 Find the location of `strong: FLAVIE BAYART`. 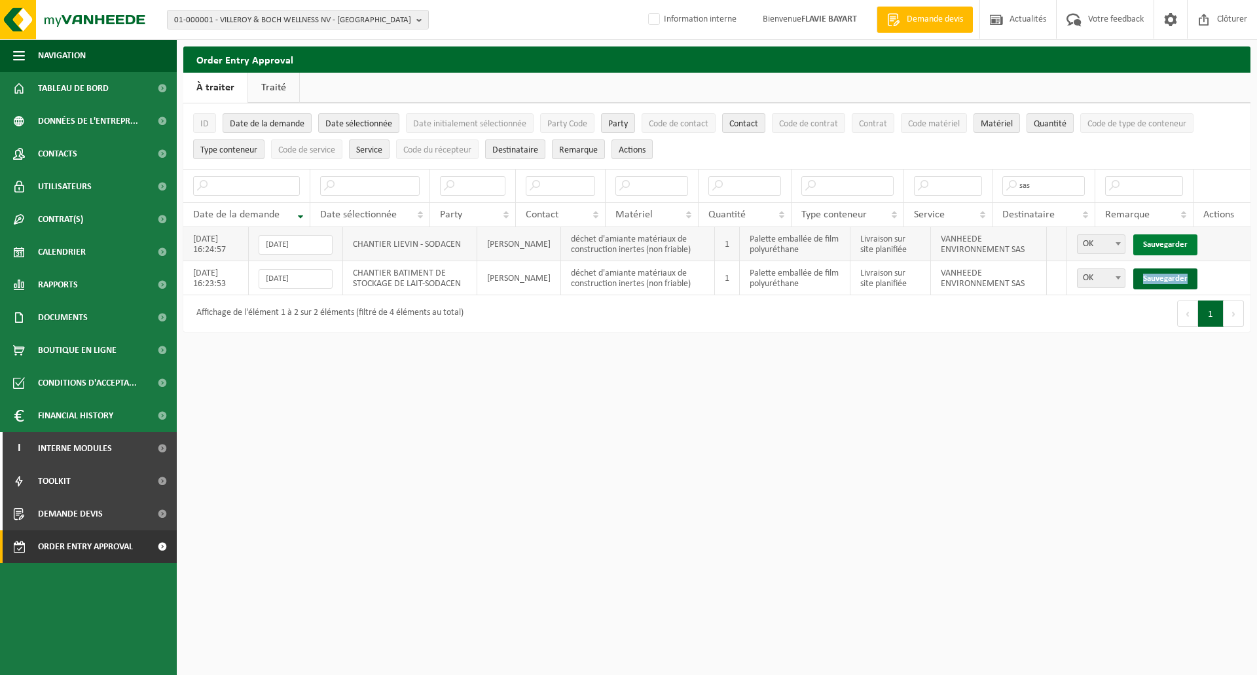

strong: FLAVIE BAYART is located at coordinates (829, 19).